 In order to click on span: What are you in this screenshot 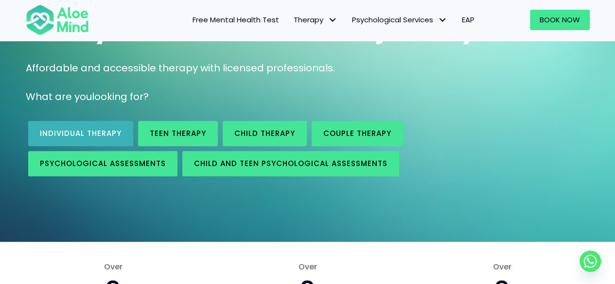, I will do `click(59, 97)`.